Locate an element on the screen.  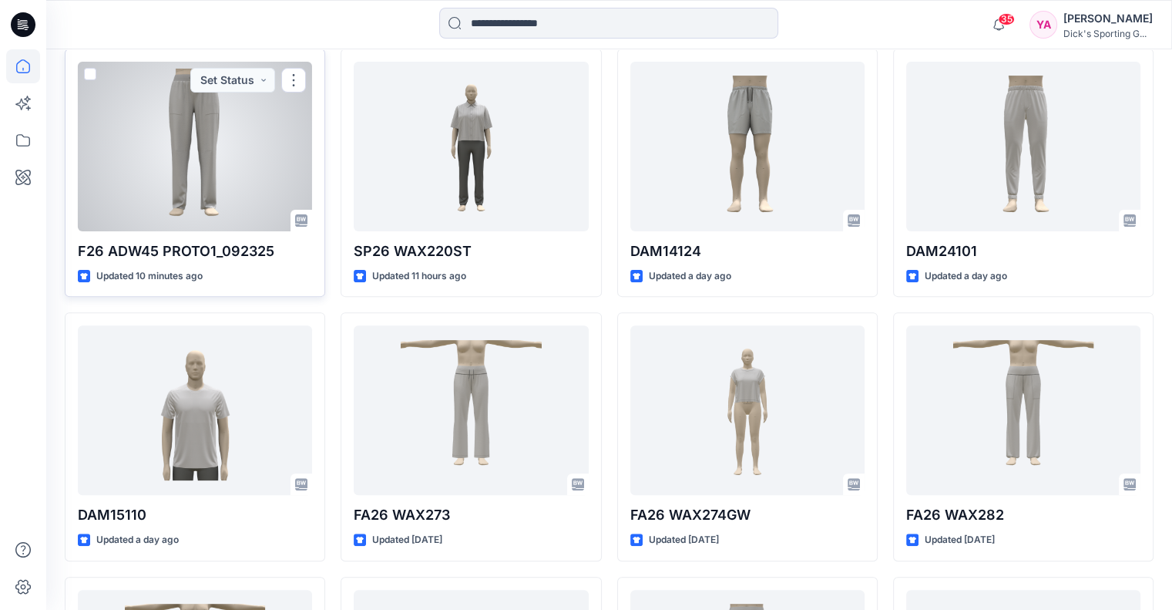
a: F26 ADW45 PROTO1_092325 is located at coordinates (195, 146).